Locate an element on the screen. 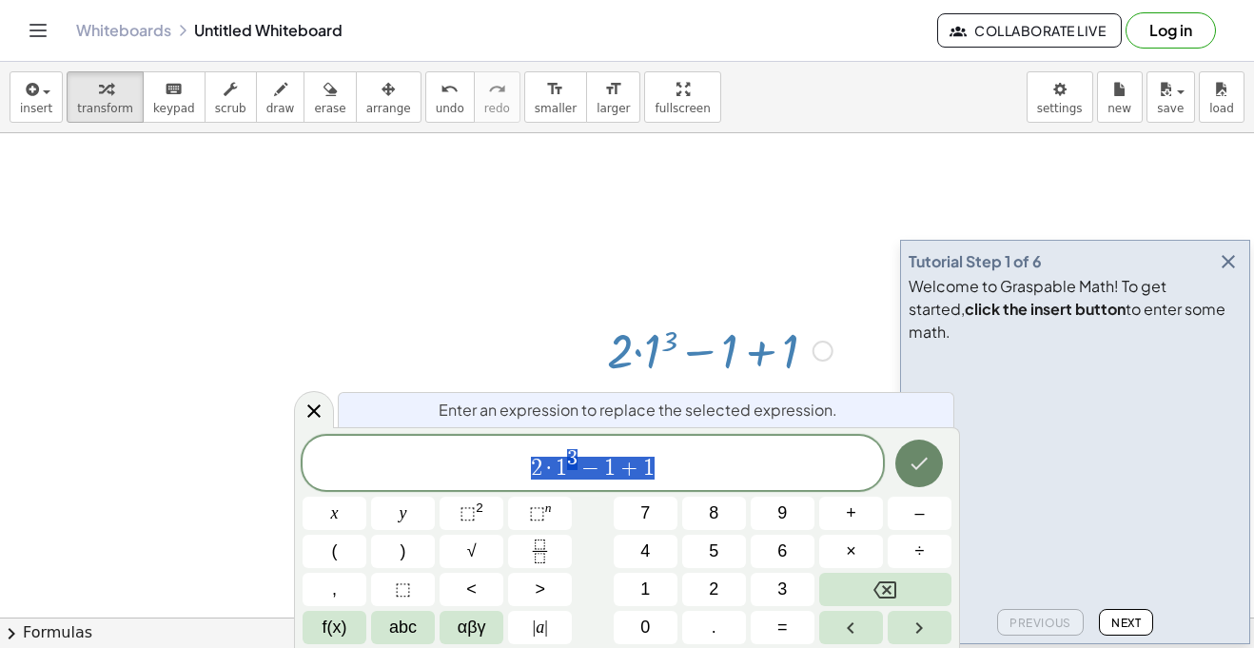  span: 9 is located at coordinates (782, 513).